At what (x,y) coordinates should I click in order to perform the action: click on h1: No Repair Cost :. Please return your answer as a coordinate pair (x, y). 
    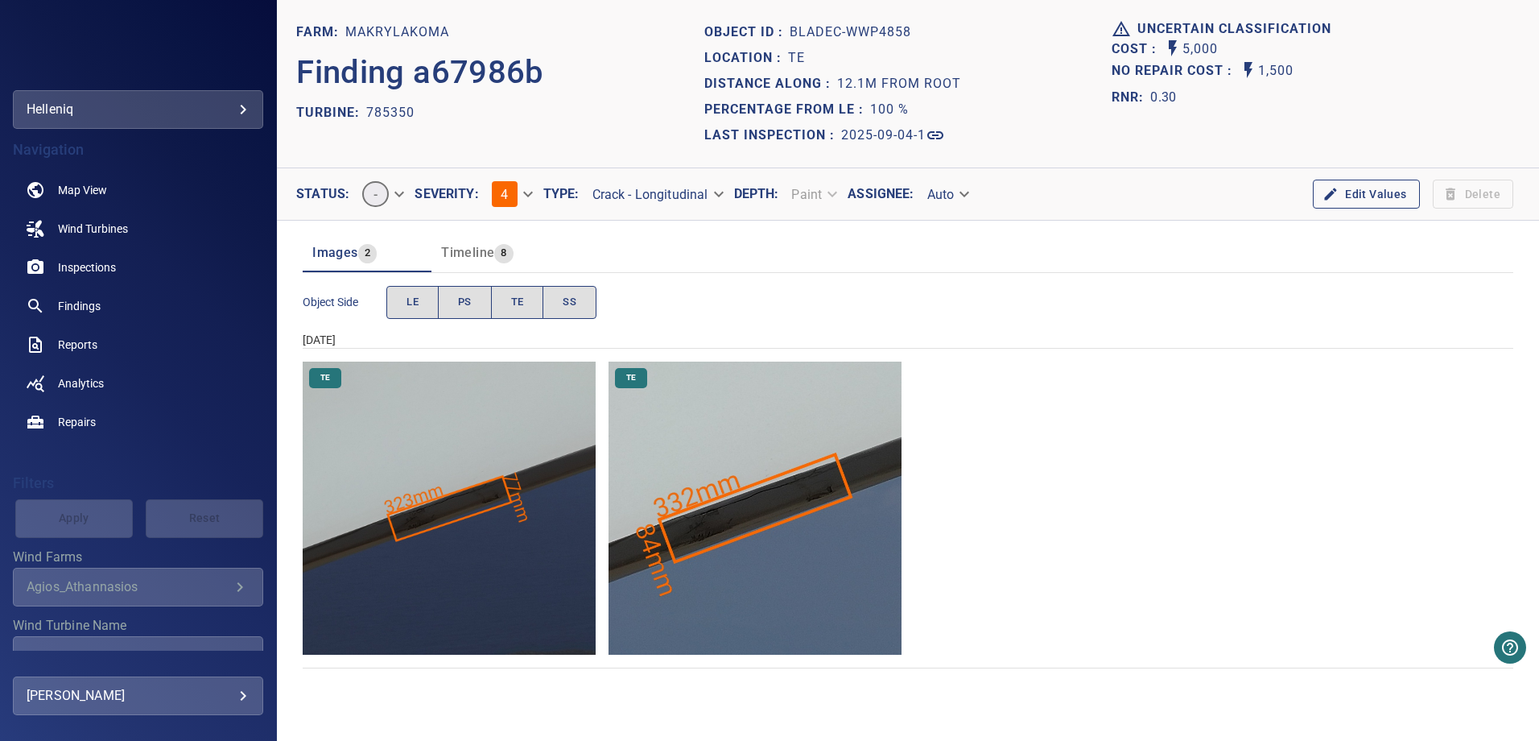
    Looking at the image, I should click on (1176, 71).